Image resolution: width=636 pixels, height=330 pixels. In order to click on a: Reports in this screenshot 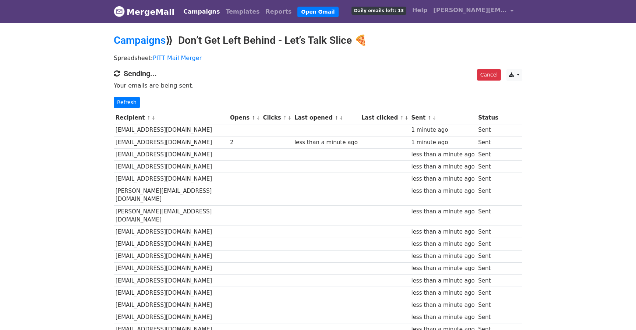, I will do `click(279, 12)`.